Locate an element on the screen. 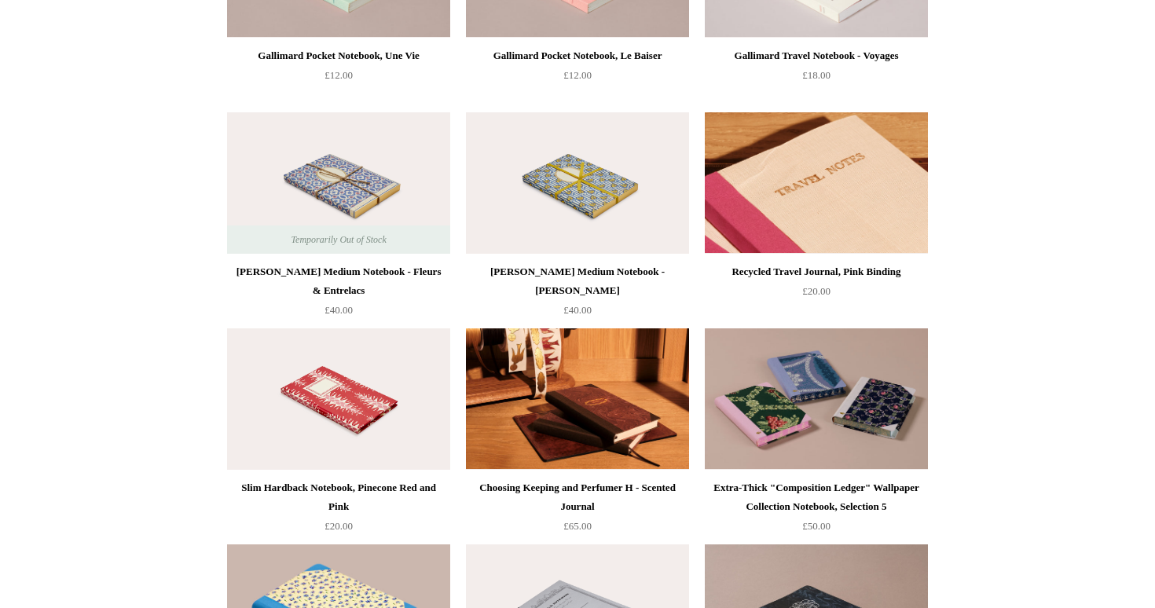 This screenshot has height=608, width=1155. div: Gallimard Pocket Notebook, Le Baiser is located at coordinates (578, 56).